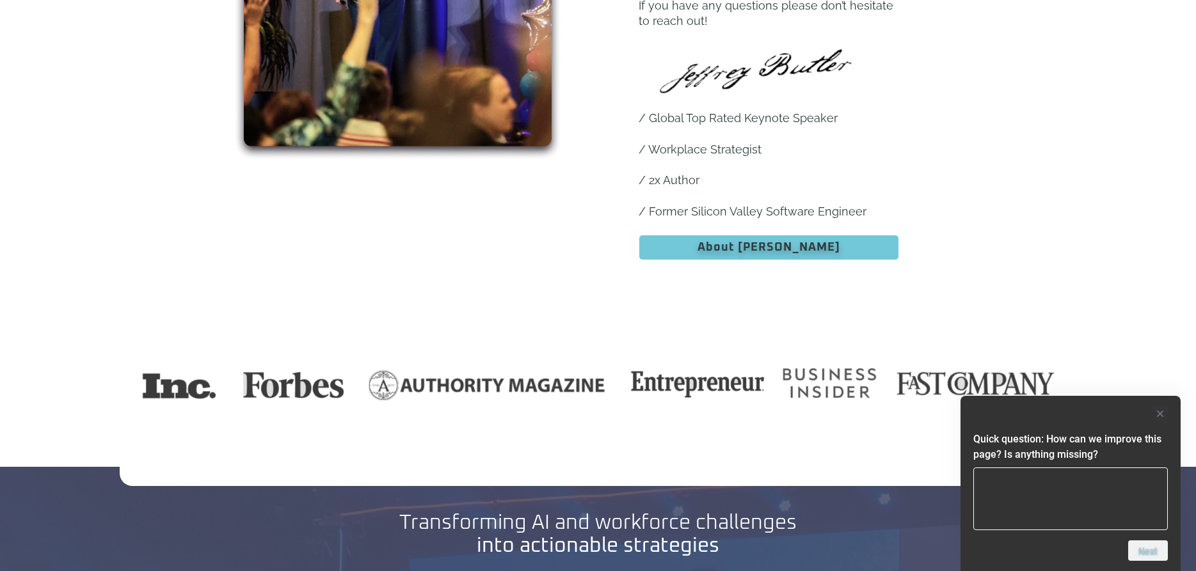 The width and height of the screenshot is (1196, 571). I want to click on p: / Former Silicon Valley Software Engineer, so click(768, 212).